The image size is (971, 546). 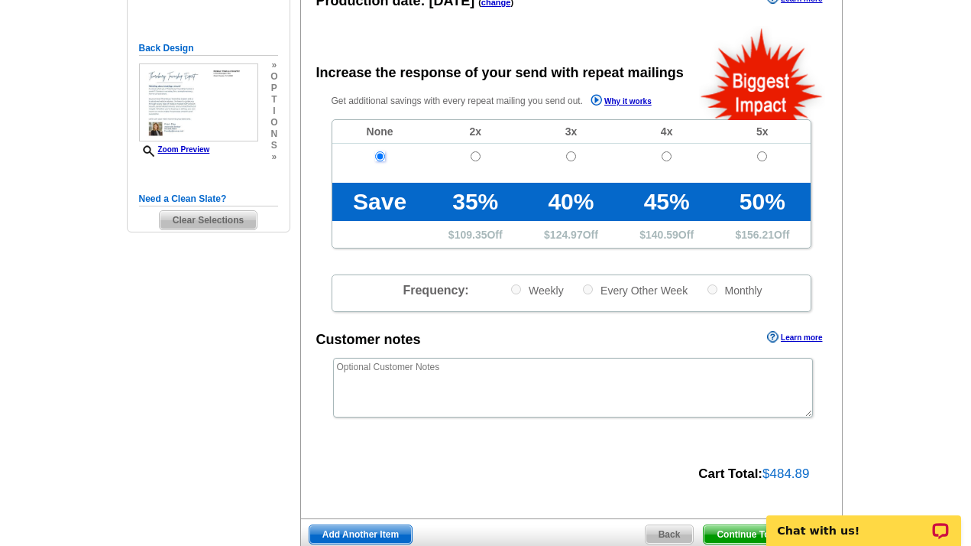 I want to click on h5: Need a Clean Slate?, so click(x=209, y=199).